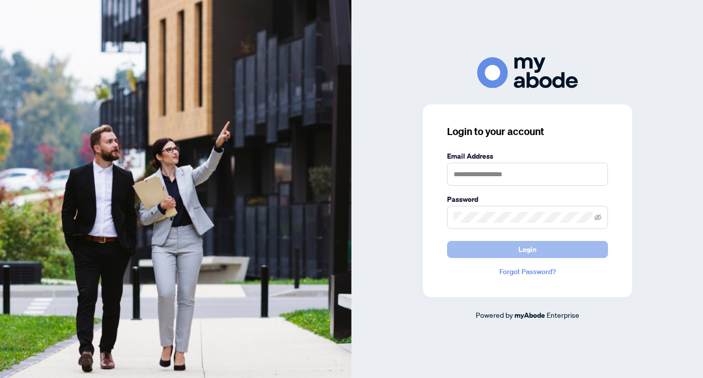 This screenshot has width=703, height=378. What do you see at coordinates (529, 316) in the screenshot?
I see `a: myAbode` at bounding box center [529, 316].